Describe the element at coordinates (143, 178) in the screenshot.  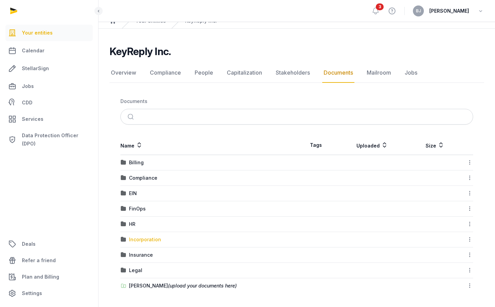
I see `div: Compliance` at that location.